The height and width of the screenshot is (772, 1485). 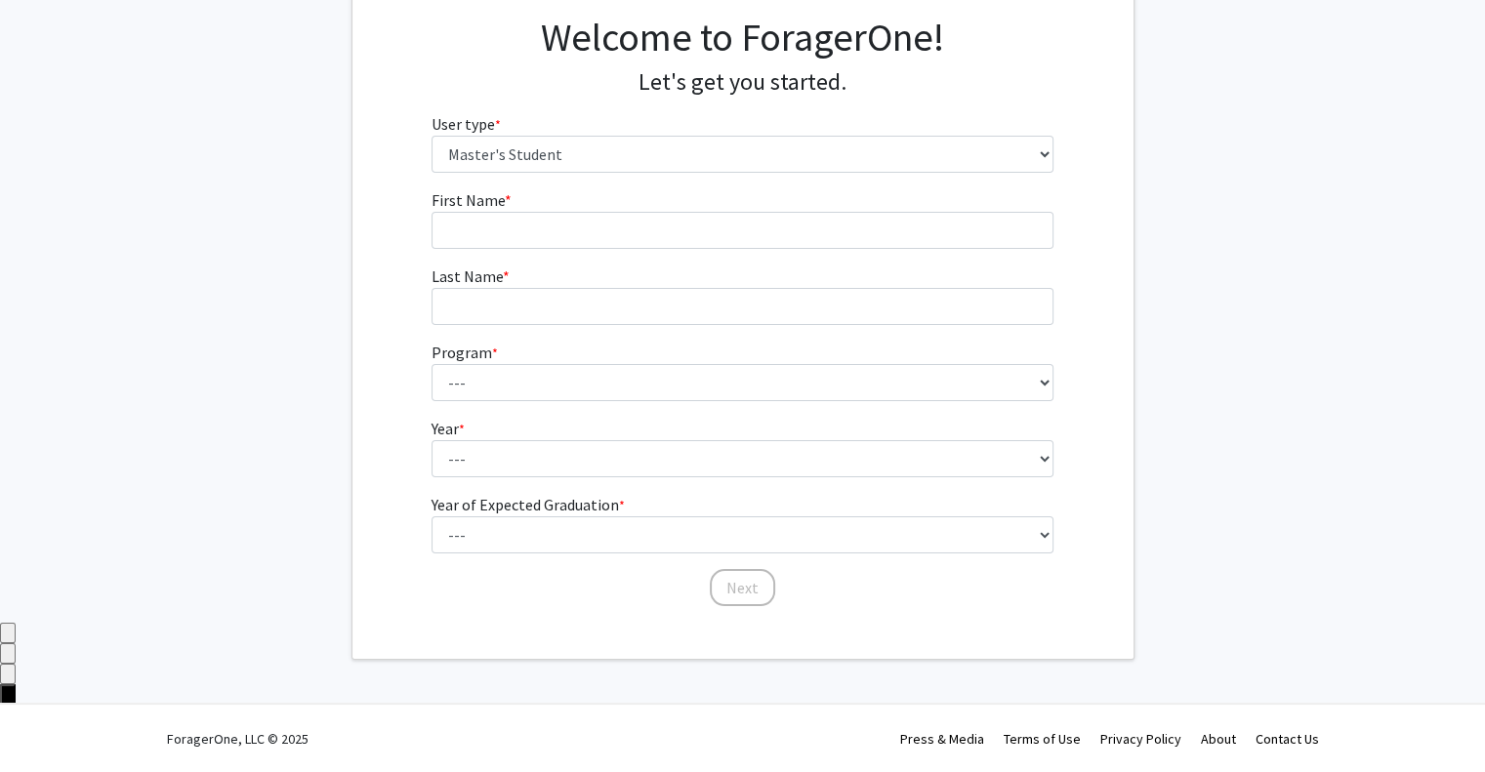 I want to click on h4: Let's get you started., so click(x=742, y=82).